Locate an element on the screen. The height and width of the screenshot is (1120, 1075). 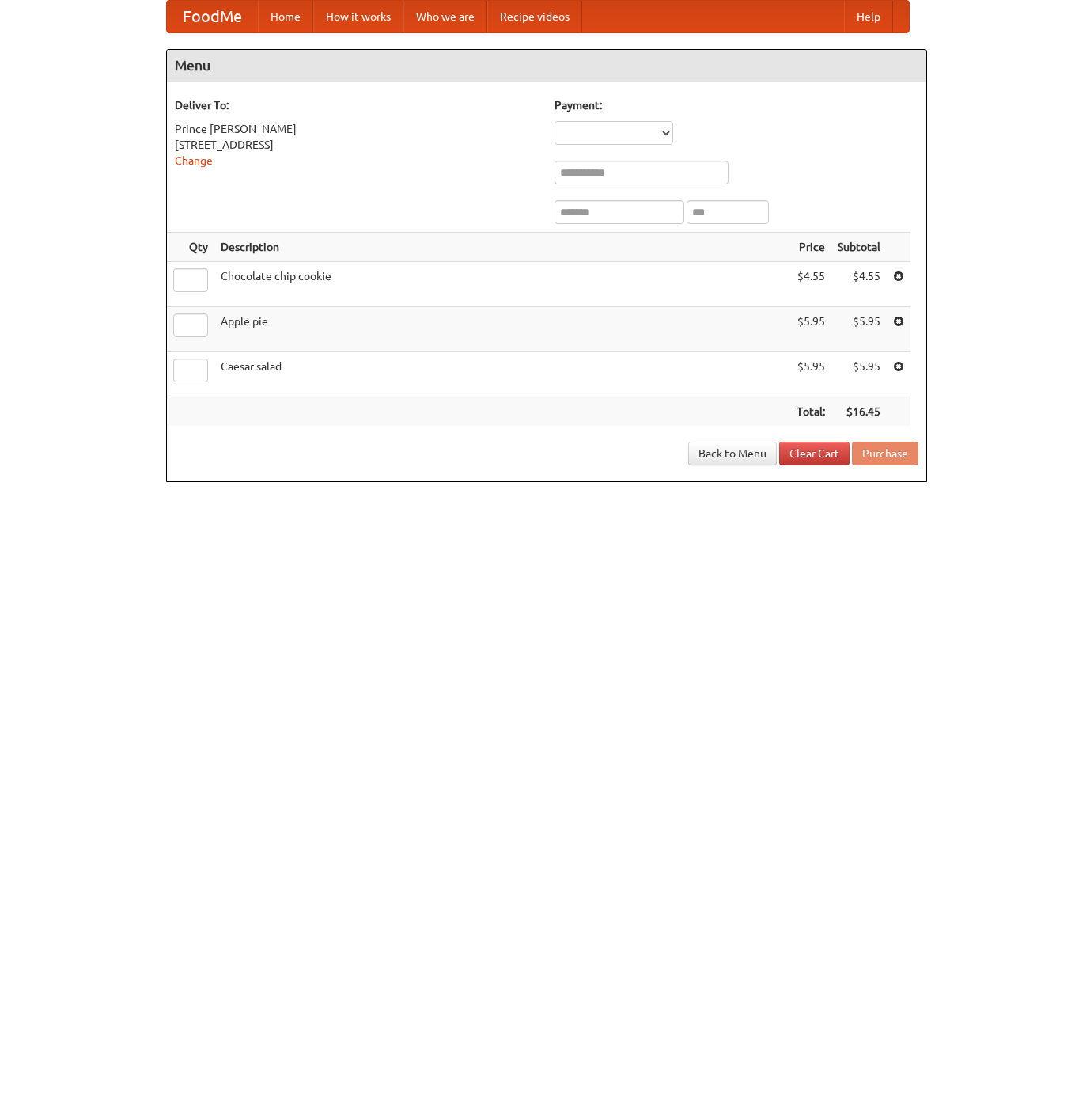
a: Help is located at coordinates (869, 17).